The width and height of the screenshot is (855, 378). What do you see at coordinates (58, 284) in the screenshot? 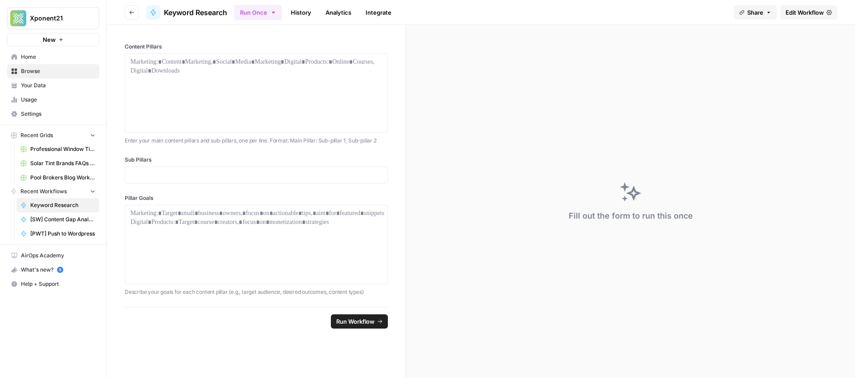
I see `span: Help + Support` at bounding box center [58, 284].